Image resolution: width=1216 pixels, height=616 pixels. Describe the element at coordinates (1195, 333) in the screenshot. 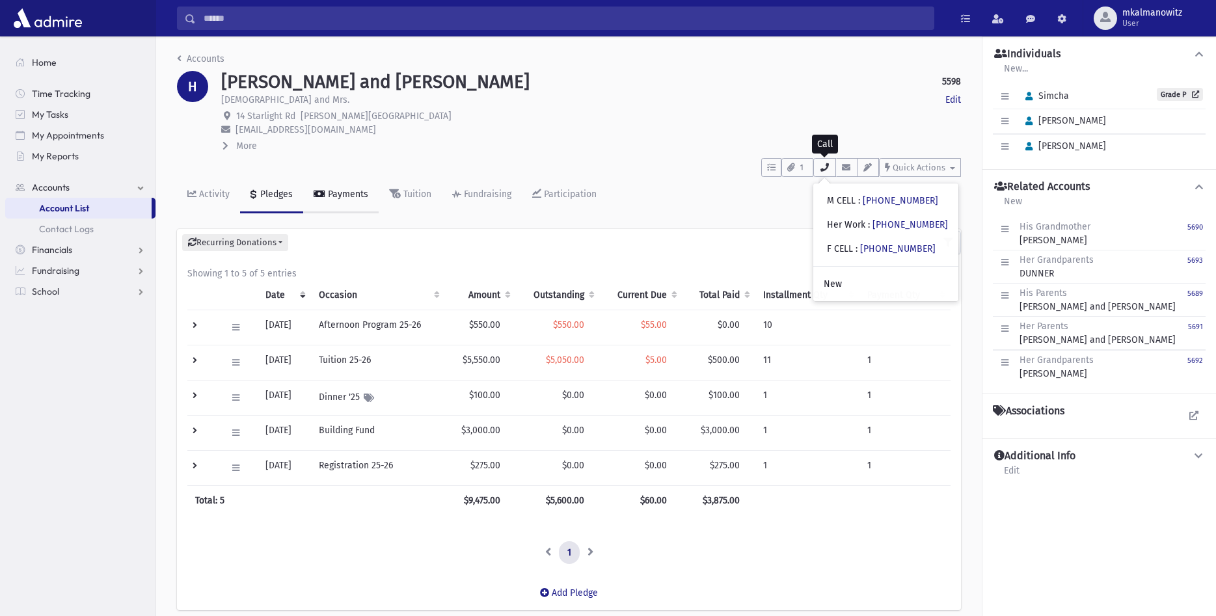

I see `a: 5691` at that location.